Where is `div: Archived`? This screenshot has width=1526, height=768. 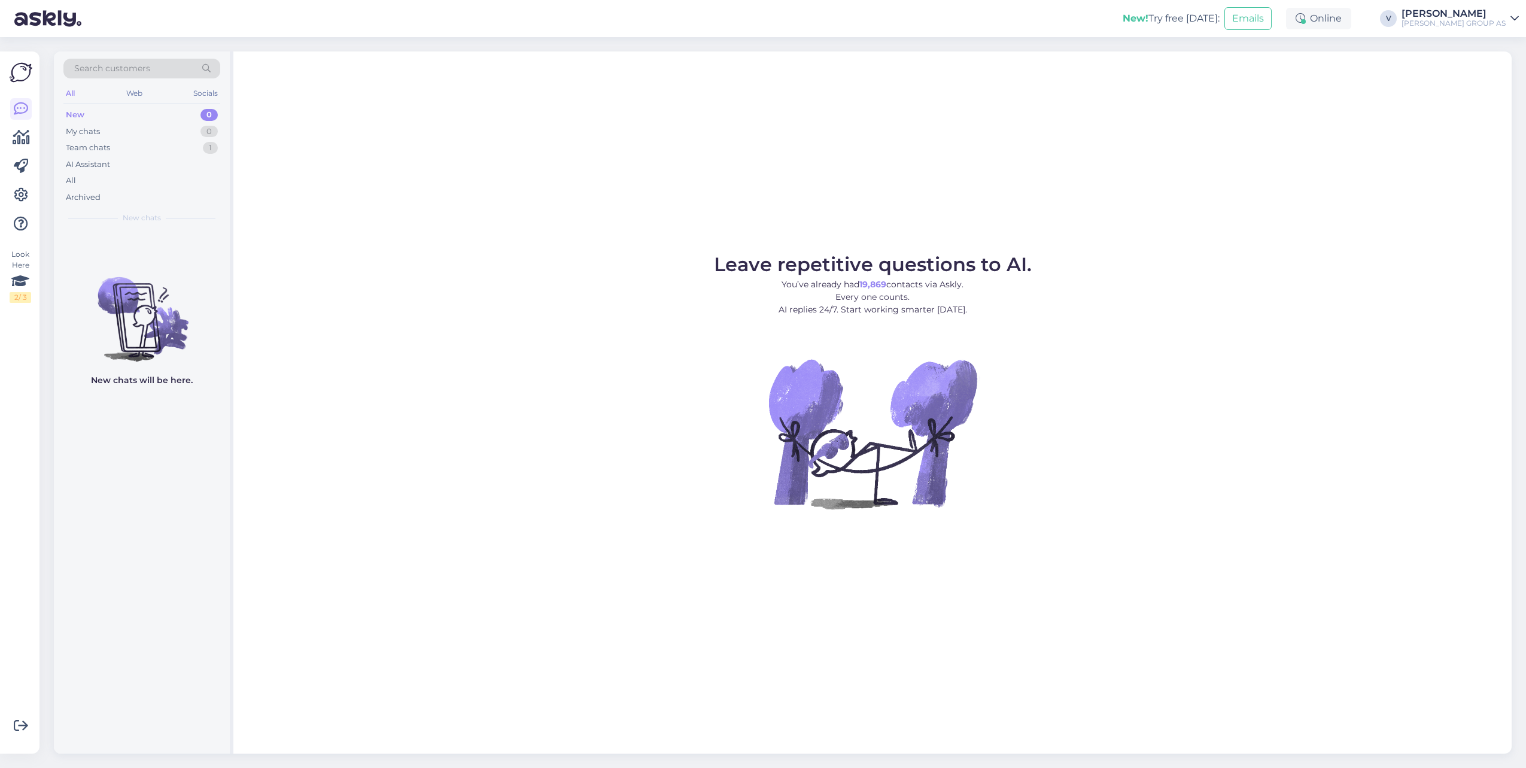 div: Archived is located at coordinates (83, 198).